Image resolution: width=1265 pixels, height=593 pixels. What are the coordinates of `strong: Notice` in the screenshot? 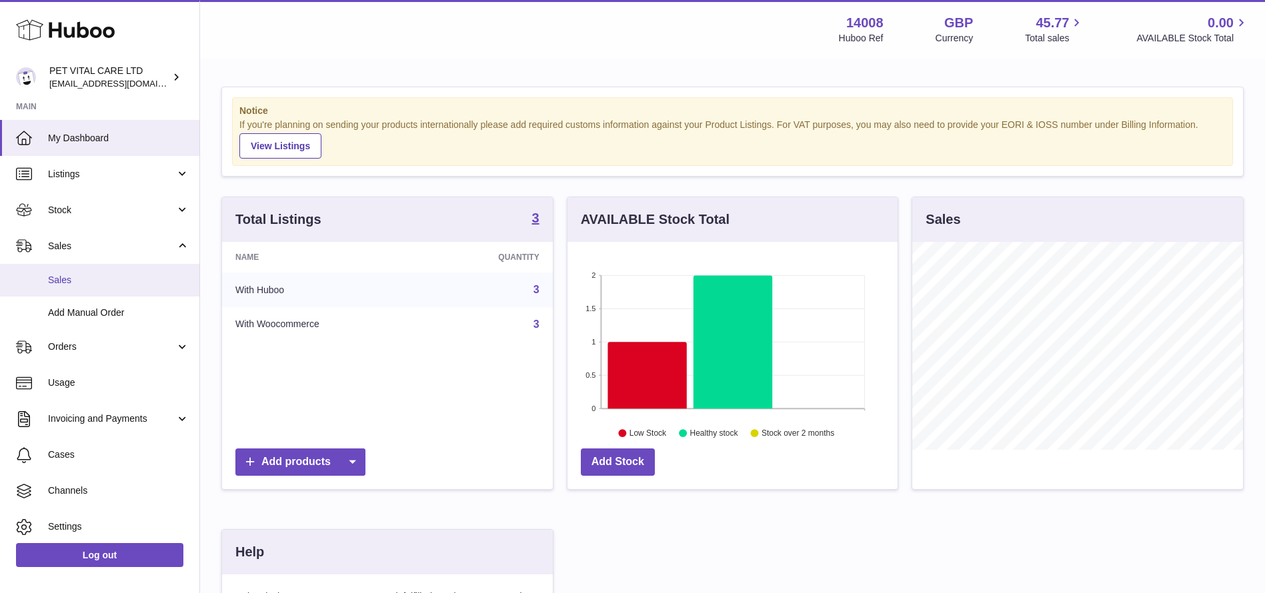 It's located at (732, 111).